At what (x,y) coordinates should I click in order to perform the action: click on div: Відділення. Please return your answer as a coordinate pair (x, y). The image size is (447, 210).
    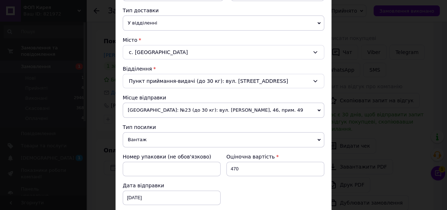
    Looking at the image, I should click on (223, 69).